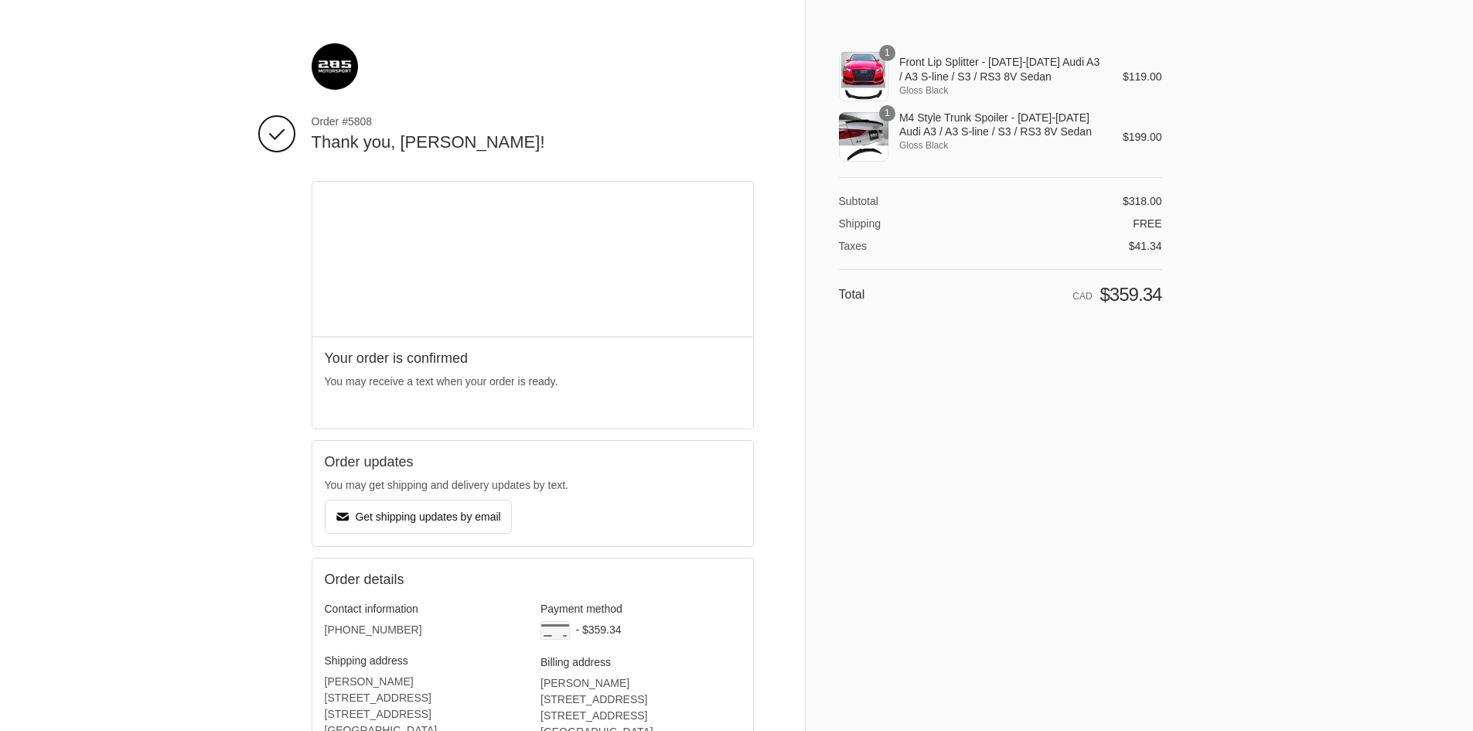 The width and height of the screenshot is (1473, 731). What do you see at coordinates (640, 609) in the screenshot?
I see `h3: Payment method` at bounding box center [640, 609].